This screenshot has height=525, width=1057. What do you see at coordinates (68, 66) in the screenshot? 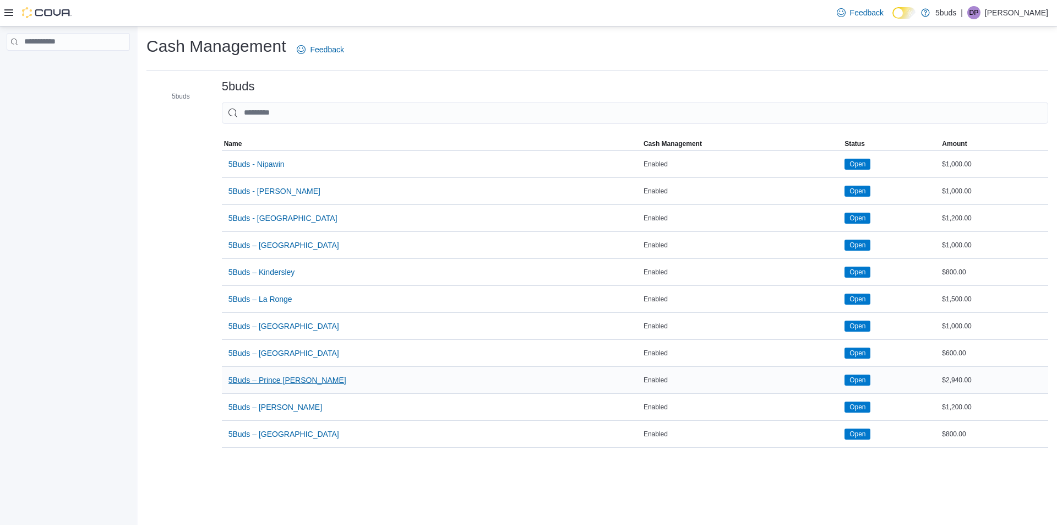
I see `nav: Complex example` at bounding box center [68, 66].